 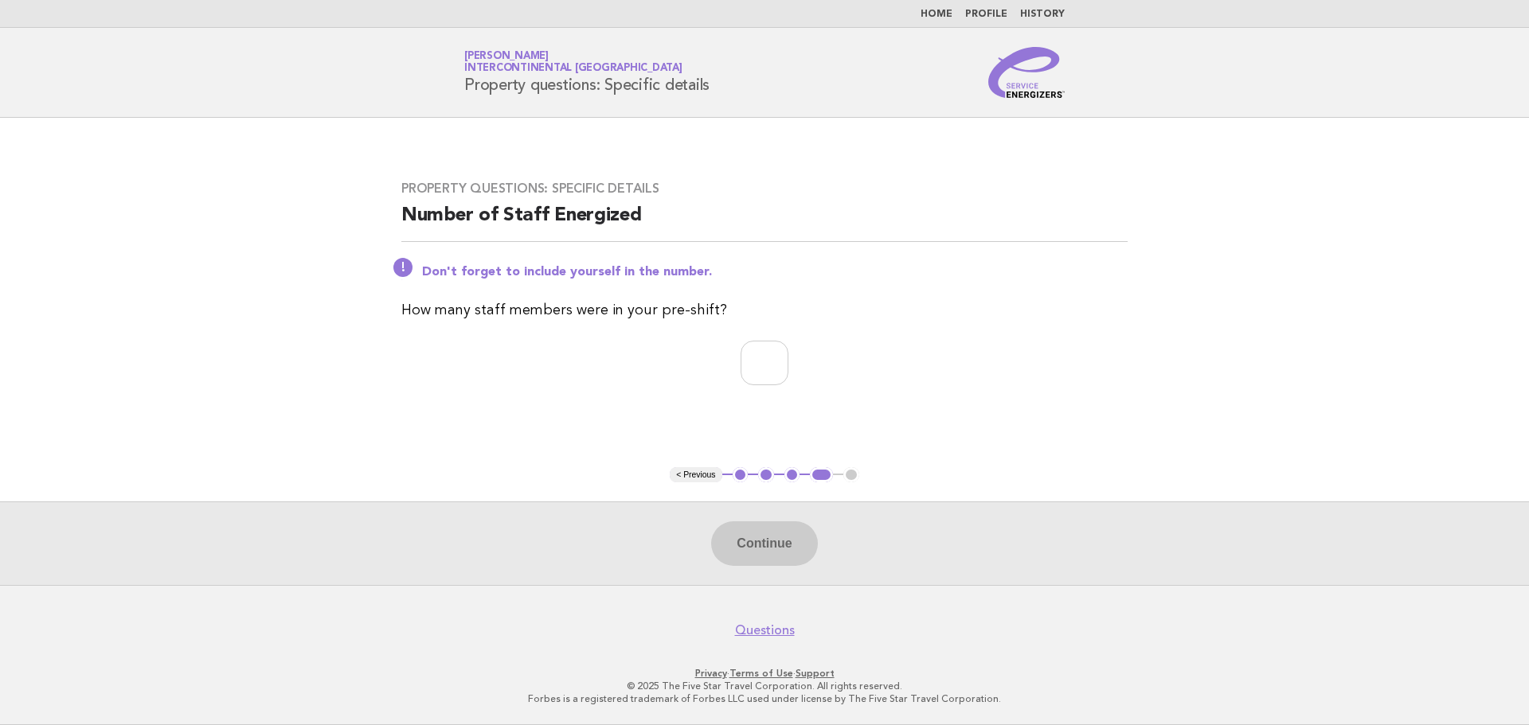 I want to click on p: How many staff members were in your pre-shift?, so click(x=764, y=311).